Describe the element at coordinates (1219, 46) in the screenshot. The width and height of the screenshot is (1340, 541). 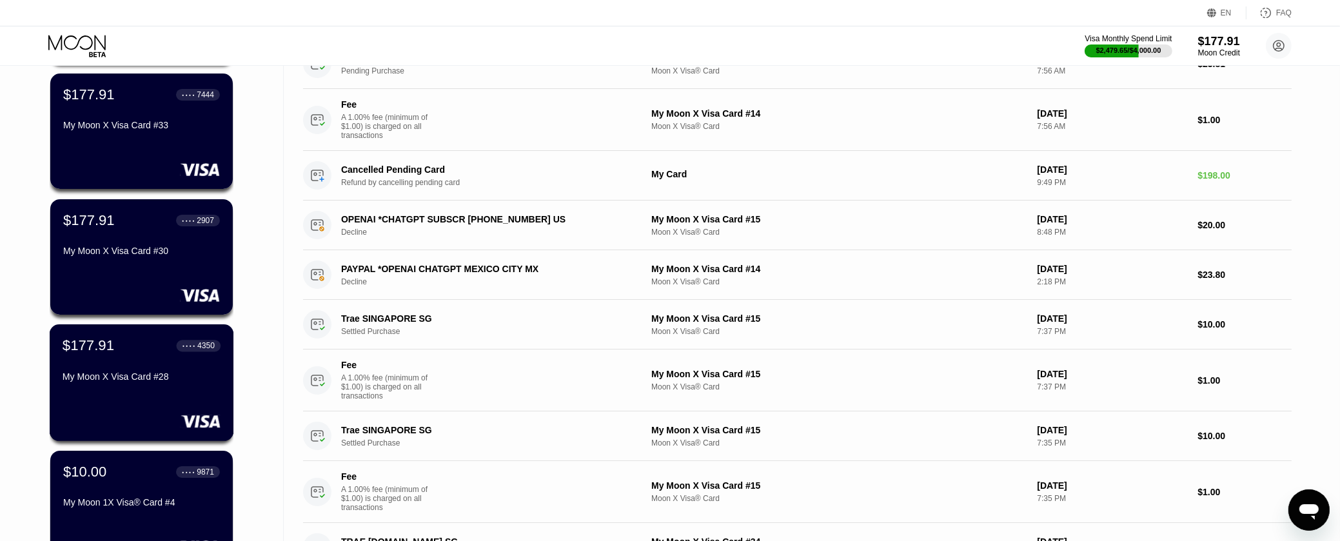
I see `div: $177.91Moon Credit` at that location.